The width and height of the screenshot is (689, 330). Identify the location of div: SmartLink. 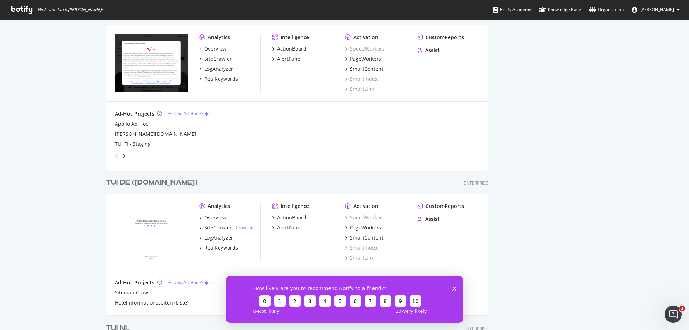
(359, 89).